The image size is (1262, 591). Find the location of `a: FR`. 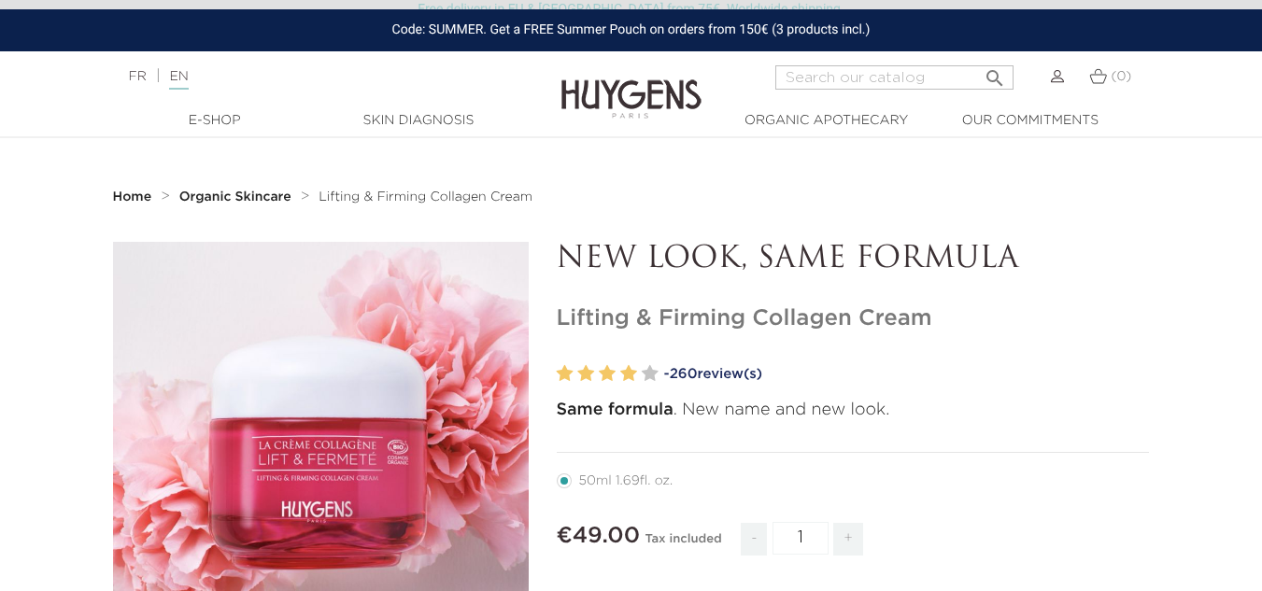

a: FR is located at coordinates (137, 77).